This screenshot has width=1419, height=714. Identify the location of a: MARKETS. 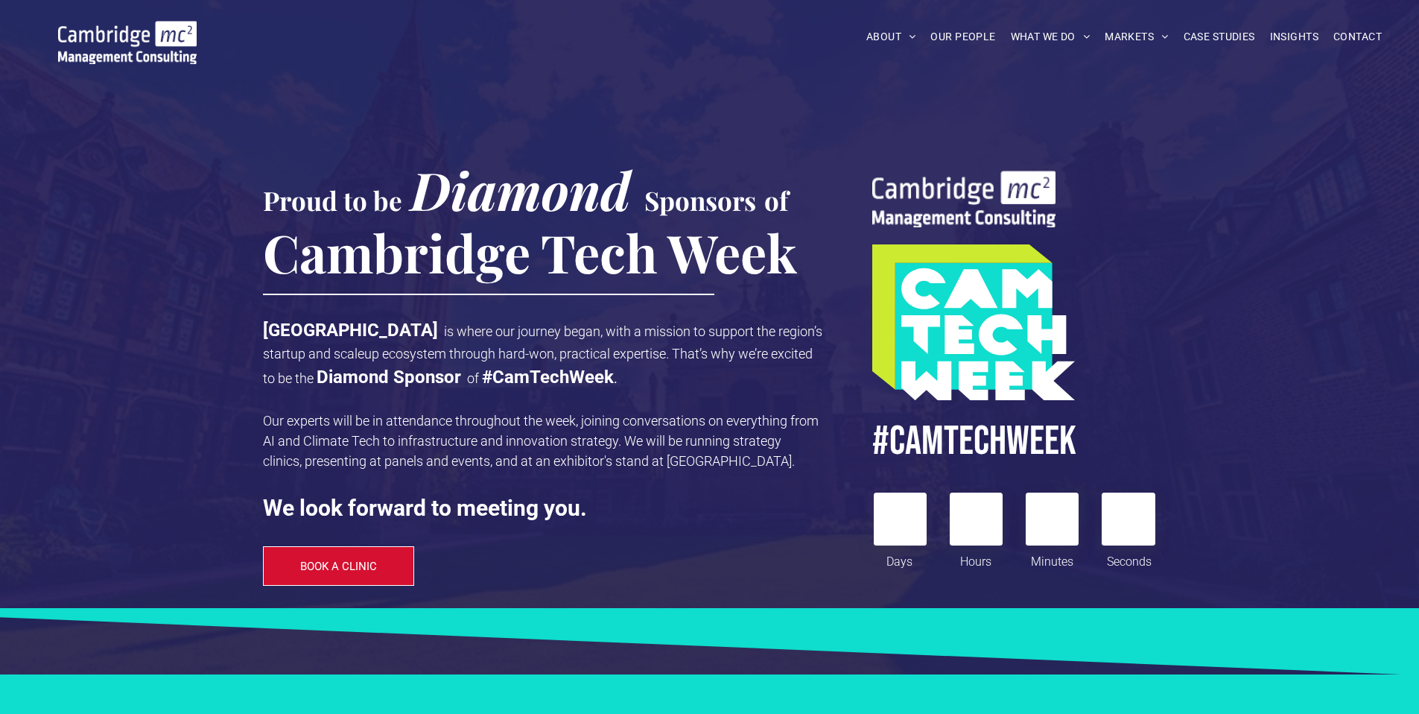
(1136, 37).